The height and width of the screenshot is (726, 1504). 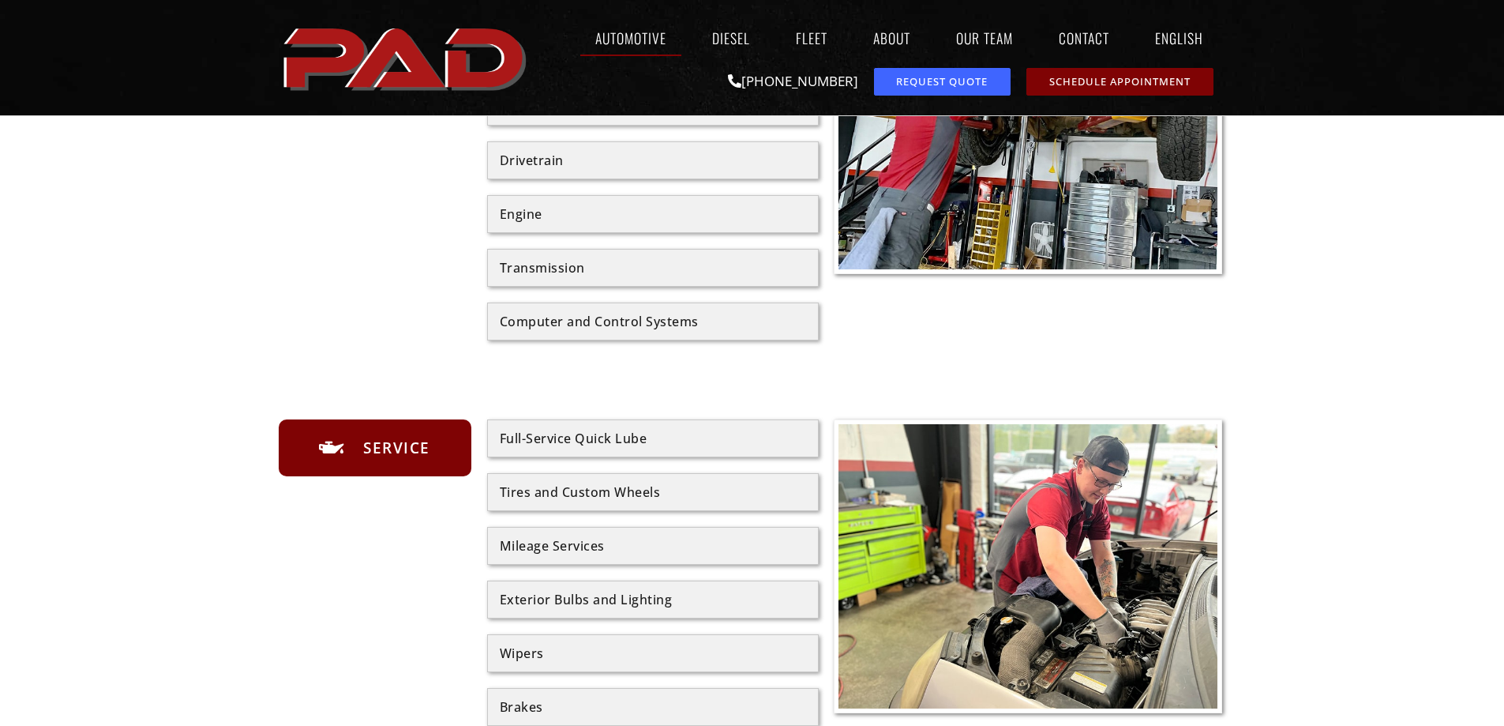 I want to click on div: Computer and Control Systems, so click(x=653, y=321).